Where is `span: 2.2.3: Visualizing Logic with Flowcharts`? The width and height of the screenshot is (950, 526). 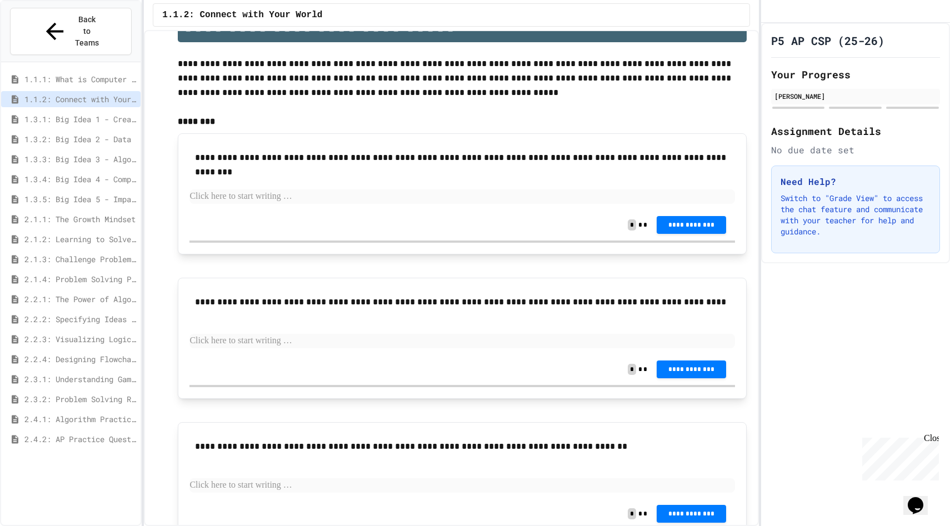
span: 2.2.3: Visualizing Logic with Flowcharts is located at coordinates (80, 339).